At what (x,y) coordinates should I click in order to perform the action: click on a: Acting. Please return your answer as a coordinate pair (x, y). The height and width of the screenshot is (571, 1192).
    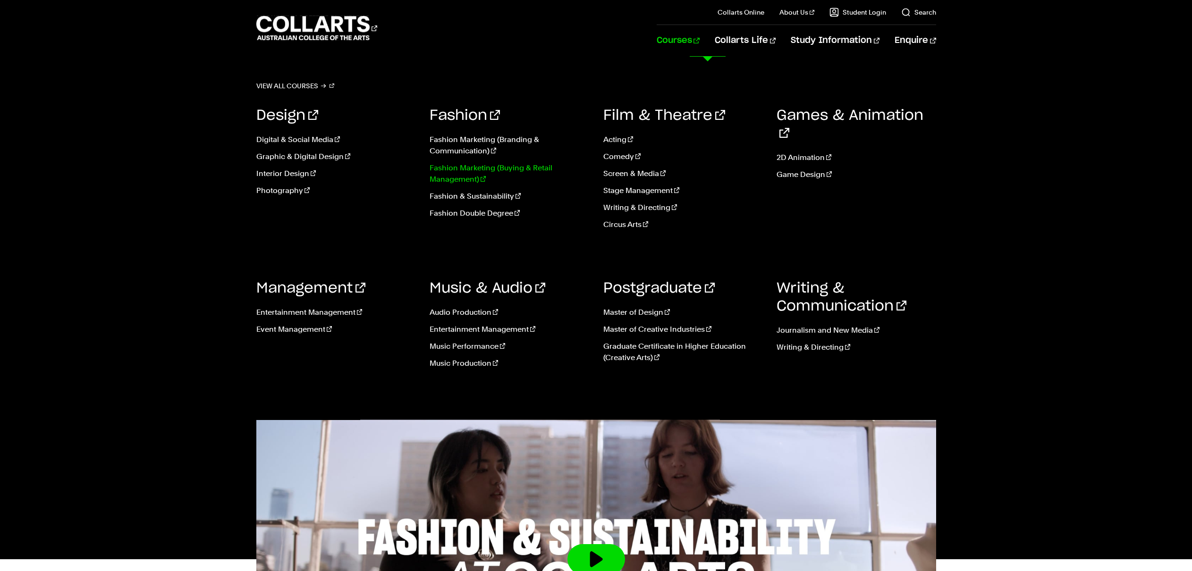
    Looking at the image, I should click on (683, 140).